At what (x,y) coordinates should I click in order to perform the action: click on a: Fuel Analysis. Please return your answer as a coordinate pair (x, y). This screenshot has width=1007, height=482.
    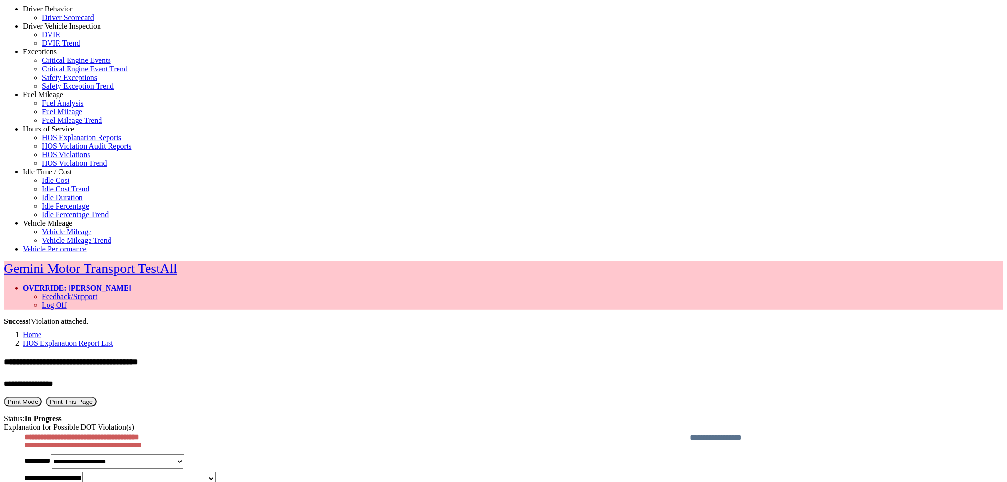
    Looking at the image, I should click on (63, 103).